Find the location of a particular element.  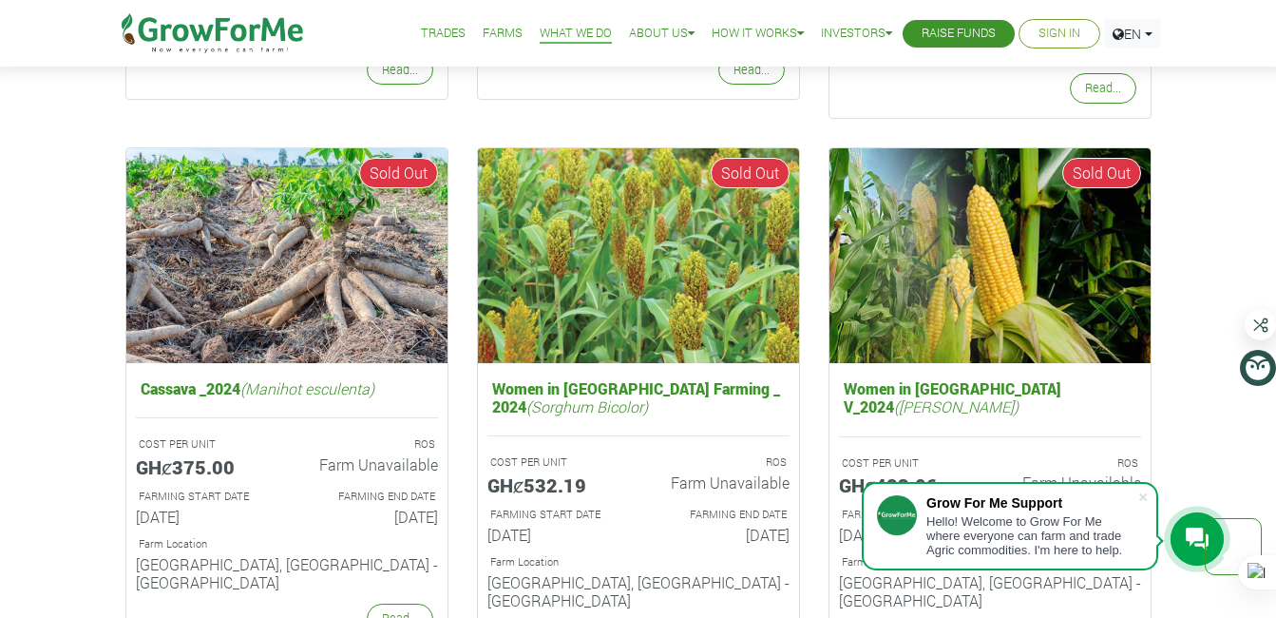

h5: GHȼ532.19 is located at coordinates (556, 485).